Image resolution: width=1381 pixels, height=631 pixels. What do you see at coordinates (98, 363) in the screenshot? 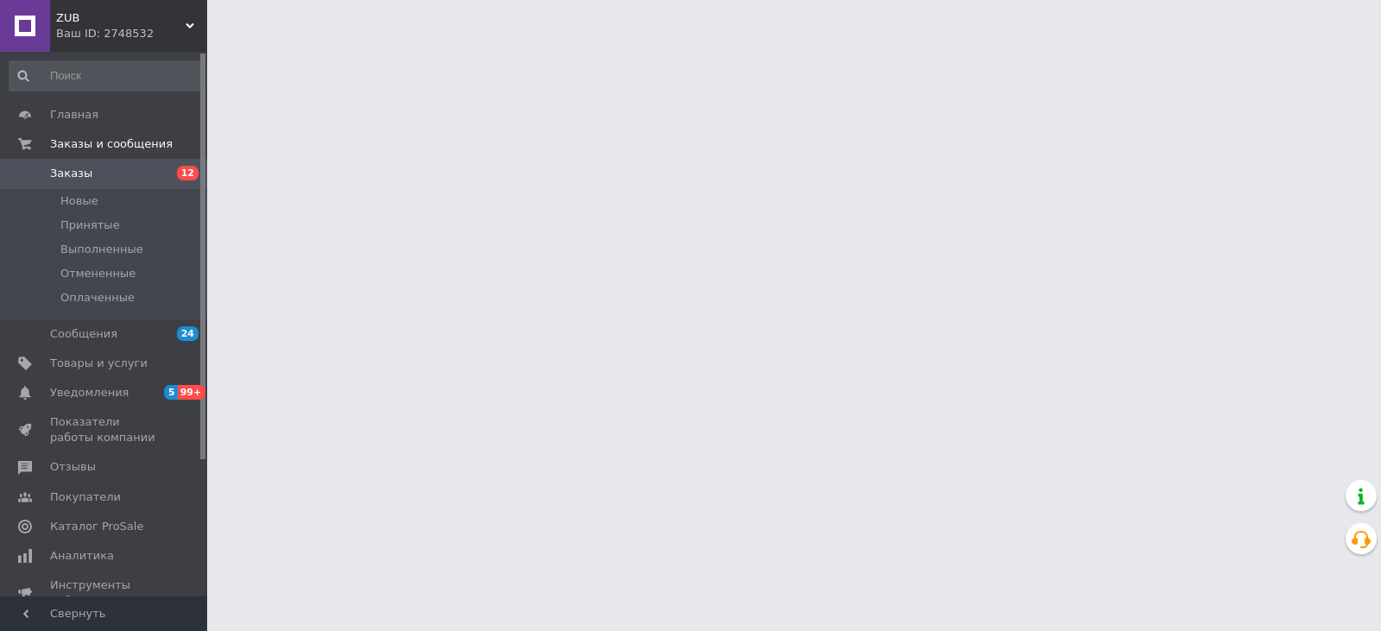
I see `span: Товары и услуги` at bounding box center [98, 363].